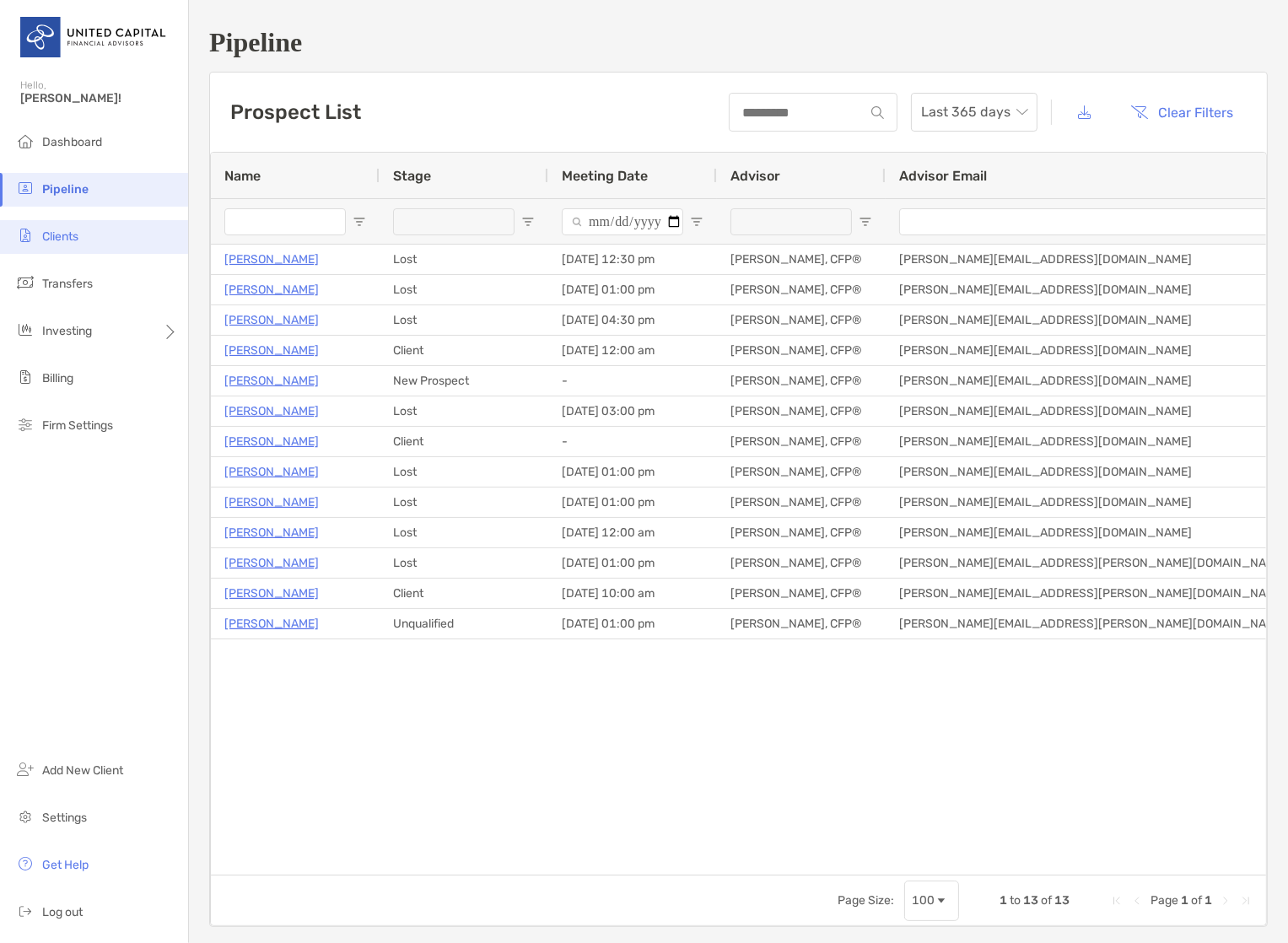 The width and height of the screenshot is (1288, 943). I want to click on span: Add New Client, so click(83, 770).